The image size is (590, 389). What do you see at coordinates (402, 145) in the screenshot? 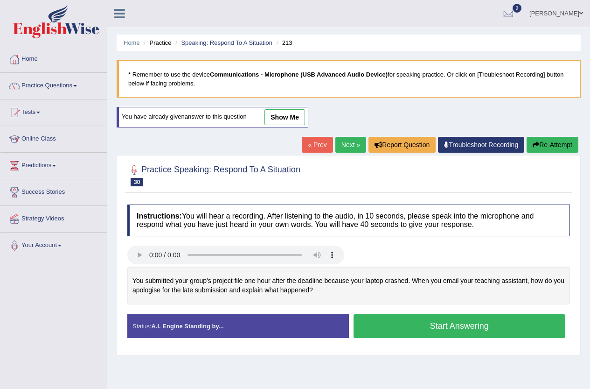
I see `button: Report Question` at bounding box center [402, 145].